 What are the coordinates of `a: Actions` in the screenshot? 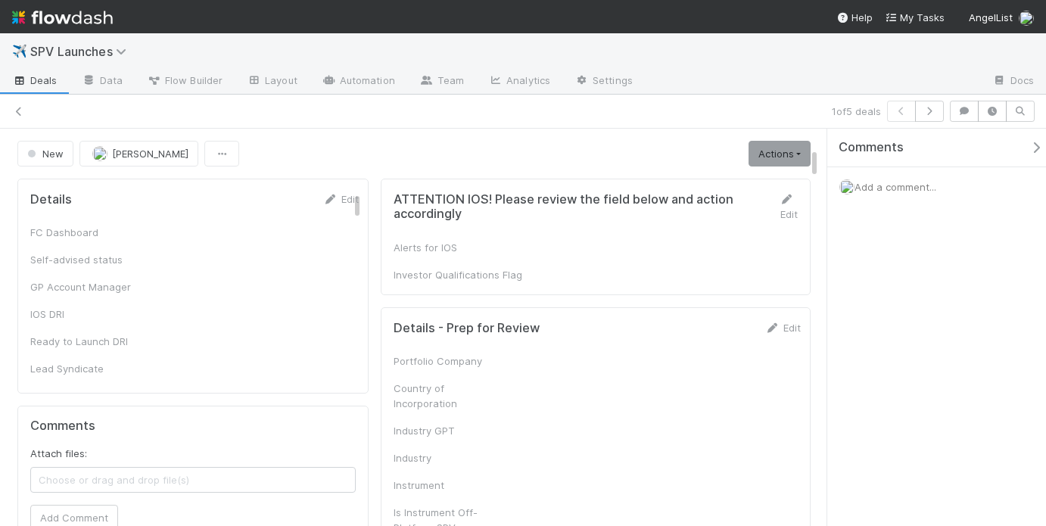 It's located at (779, 154).